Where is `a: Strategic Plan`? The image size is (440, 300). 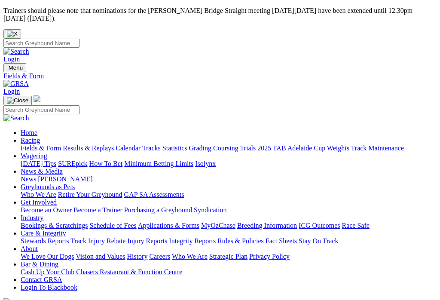
a: Strategic Plan is located at coordinates (228, 256).